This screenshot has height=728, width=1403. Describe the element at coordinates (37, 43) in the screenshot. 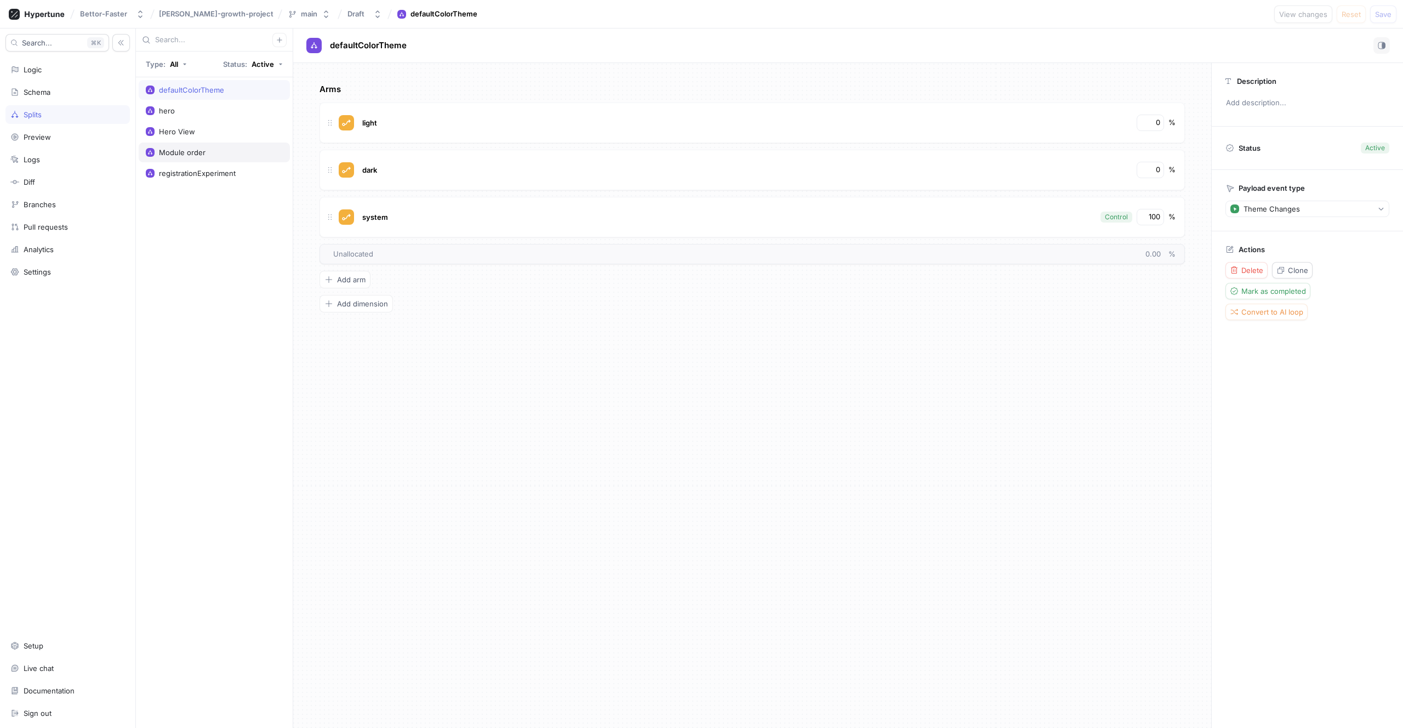

I see `span: Search...` at that location.